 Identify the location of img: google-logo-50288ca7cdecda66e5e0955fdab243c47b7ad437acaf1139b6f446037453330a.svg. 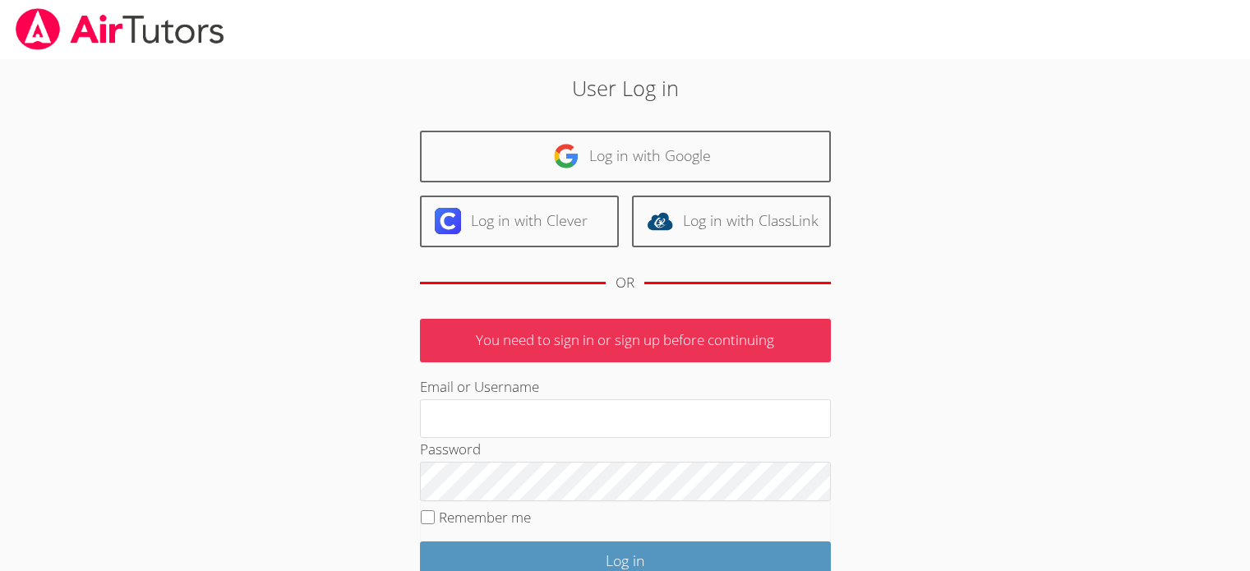
(566, 156).